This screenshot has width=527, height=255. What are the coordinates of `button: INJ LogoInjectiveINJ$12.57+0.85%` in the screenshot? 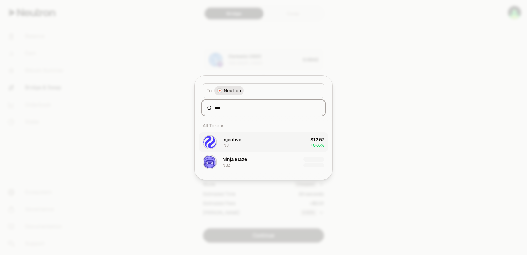 It's located at (264, 142).